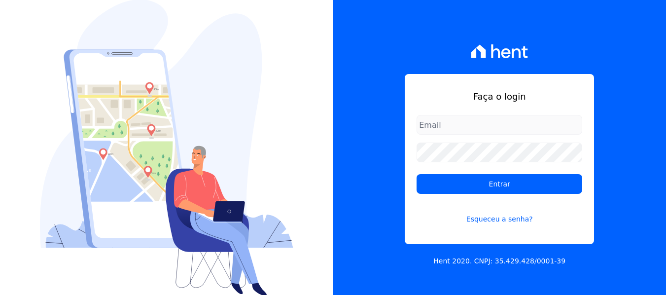 The height and width of the screenshot is (295, 666). What do you see at coordinates (499, 261) in the screenshot?
I see `p: Hent 2020. CNPJ: 35.429.428/0001-39` at bounding box center [499, 261].